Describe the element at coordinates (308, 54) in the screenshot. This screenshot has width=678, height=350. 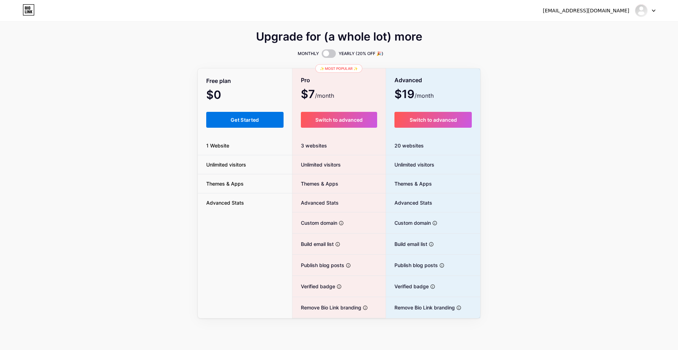
I see `span: MONTHLY` at that location.